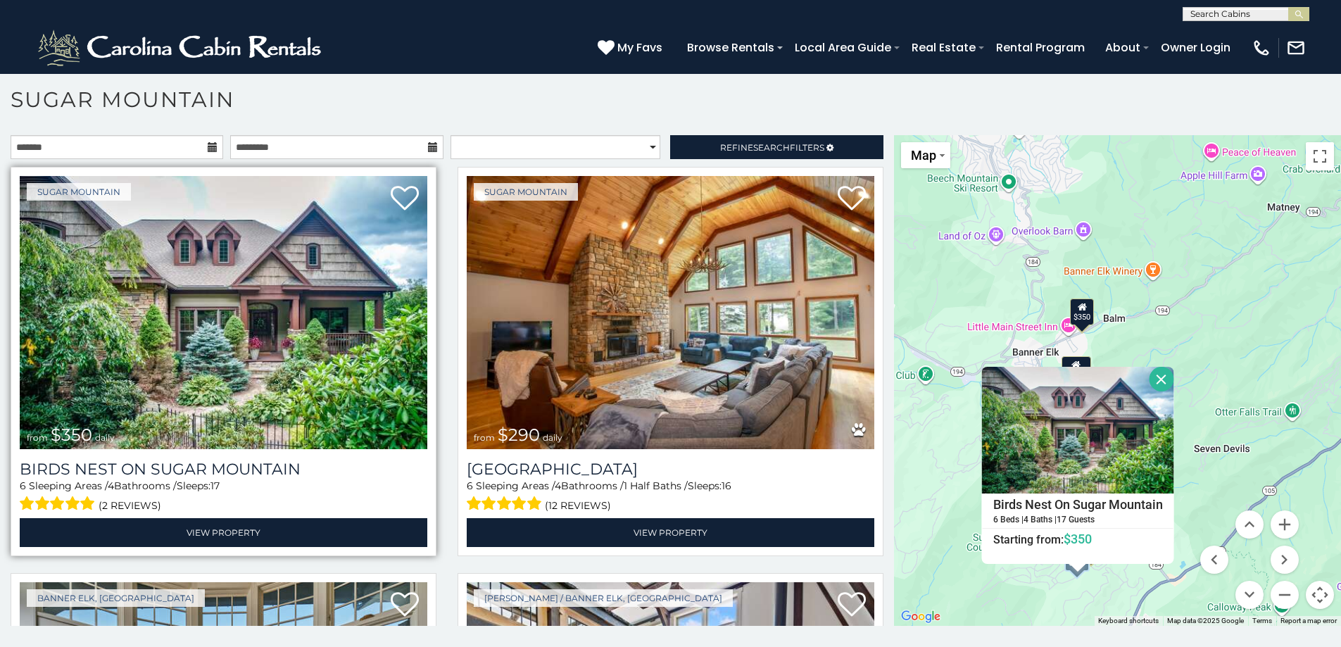  I want to click on span: $290, so click(519, 434).